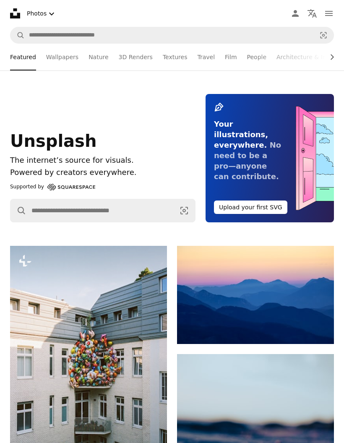  What do you see at coordinates (175, 57) in the screenshot?
I see `a: Textures` at bounding box center [175, 57].